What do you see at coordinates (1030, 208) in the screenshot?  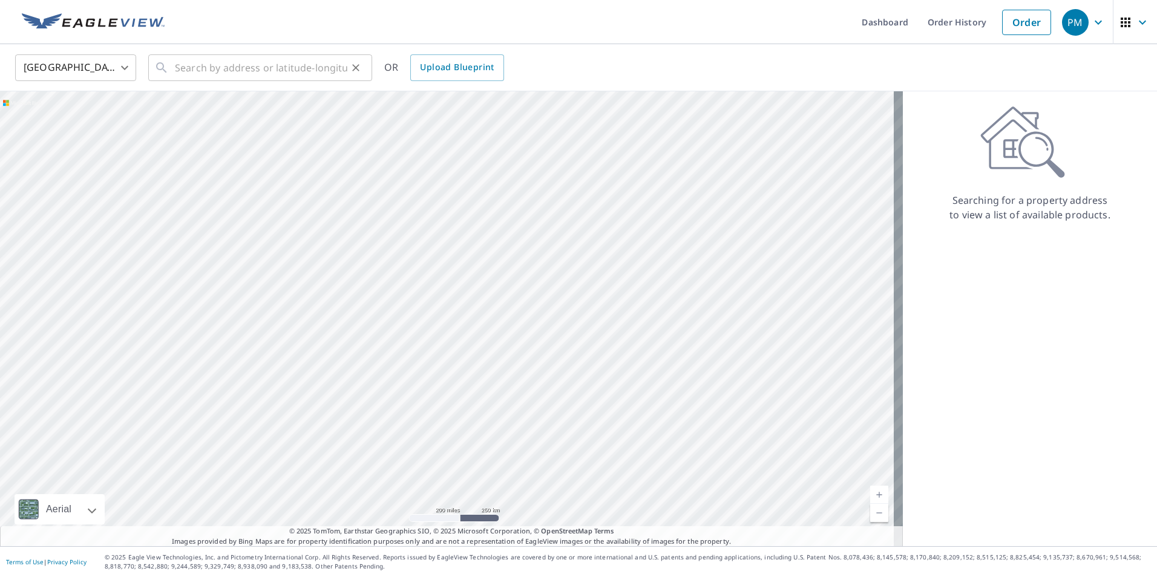 I see `p: Searching for a property address to view a list of available products.` at bounding box center [1030, 208].